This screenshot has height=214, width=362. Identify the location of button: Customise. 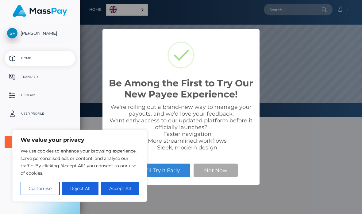
(40, 188).